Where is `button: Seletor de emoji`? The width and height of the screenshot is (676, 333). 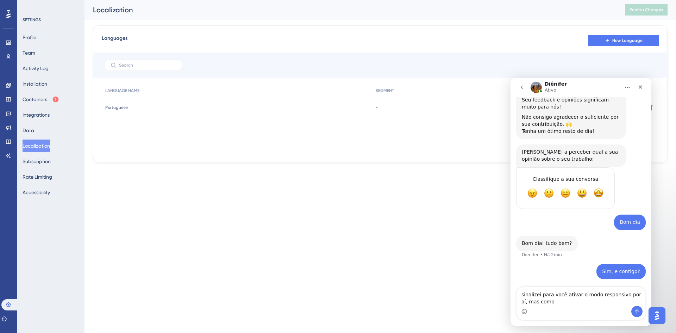 button: Seletor de emoji is located at coordinates (14, 233).